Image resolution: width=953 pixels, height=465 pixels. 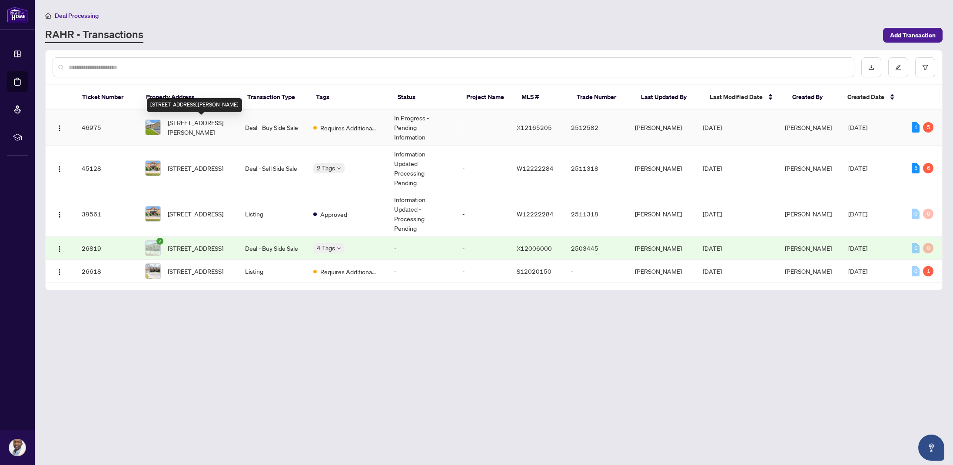 What do you see at coordinates (421, 127) in the screenshot?
I see `td: In Progress - Pending Information` at bounding box center [421, 127].